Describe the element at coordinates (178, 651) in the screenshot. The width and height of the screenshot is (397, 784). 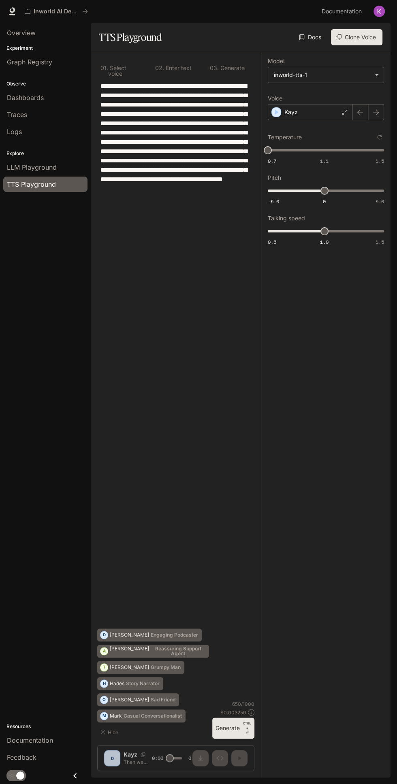
I see `p: Reassuring Support Agent` at that location.